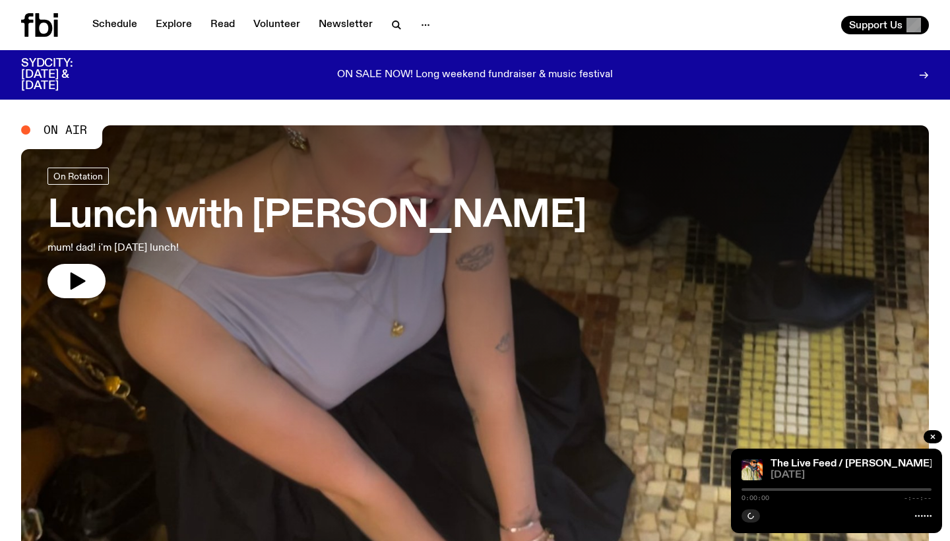 This screenshot has width=950, height=541. I want to click on a: On Rotation, so click(78, 176).